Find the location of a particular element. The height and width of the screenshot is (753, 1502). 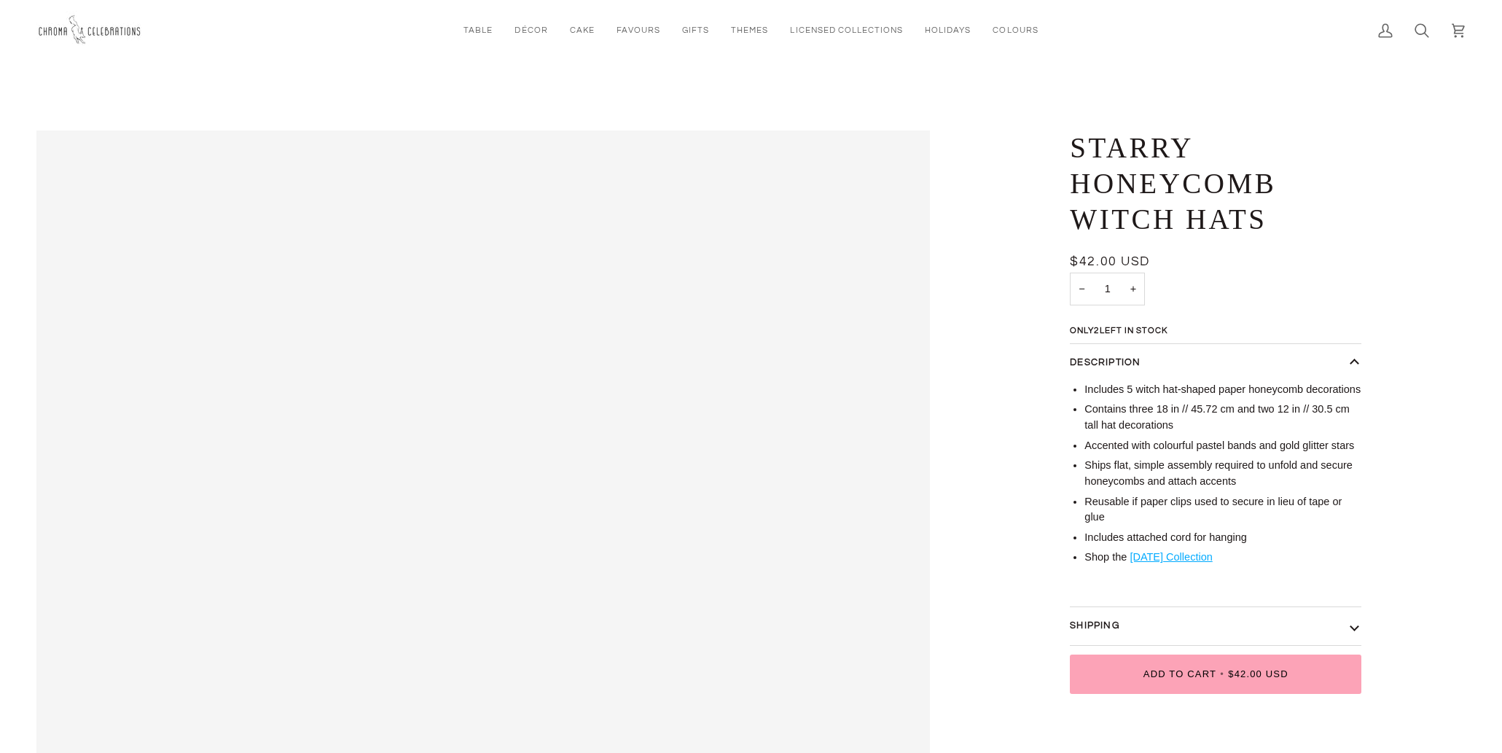

li: Accented with colourful pastel bands and gold glitter stars is located at coordinates (1223, 446).